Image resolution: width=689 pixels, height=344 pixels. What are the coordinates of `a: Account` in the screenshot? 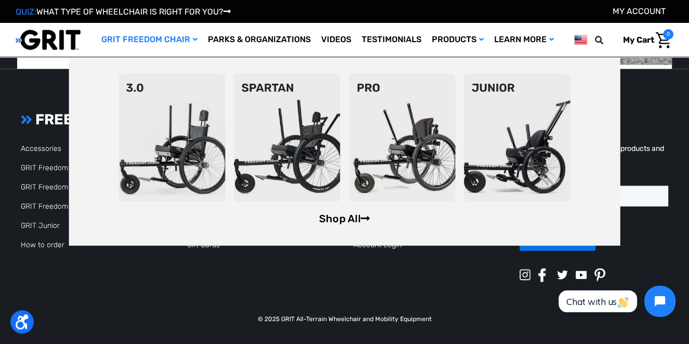 It's located at (639, 11).